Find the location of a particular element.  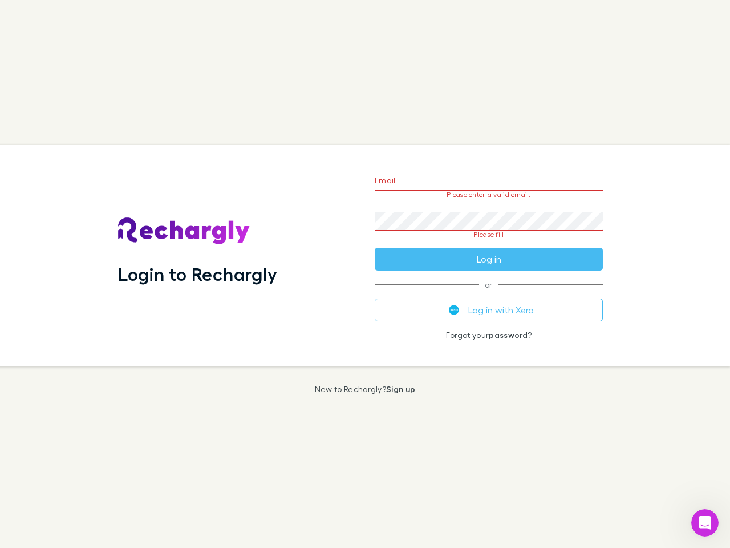

img: Xero's logo is located at coordinates (454, 310).